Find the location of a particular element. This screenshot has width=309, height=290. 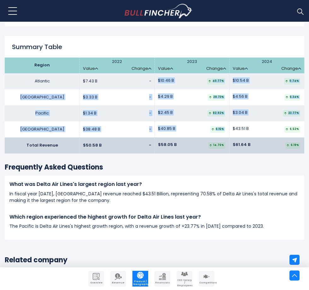

h4: Which region experienced the highest growth for Delta Air Lines last year? is located at coordinates (154, 217).